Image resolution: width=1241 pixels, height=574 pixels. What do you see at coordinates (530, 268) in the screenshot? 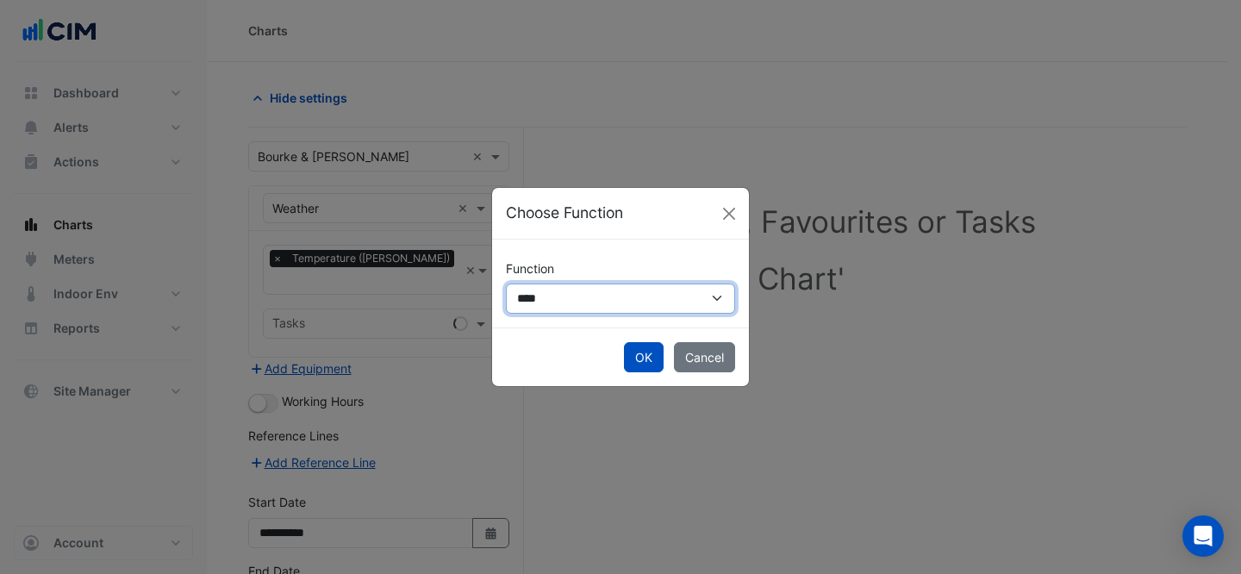
I see `label: Function` at bounding box center [530, 268].